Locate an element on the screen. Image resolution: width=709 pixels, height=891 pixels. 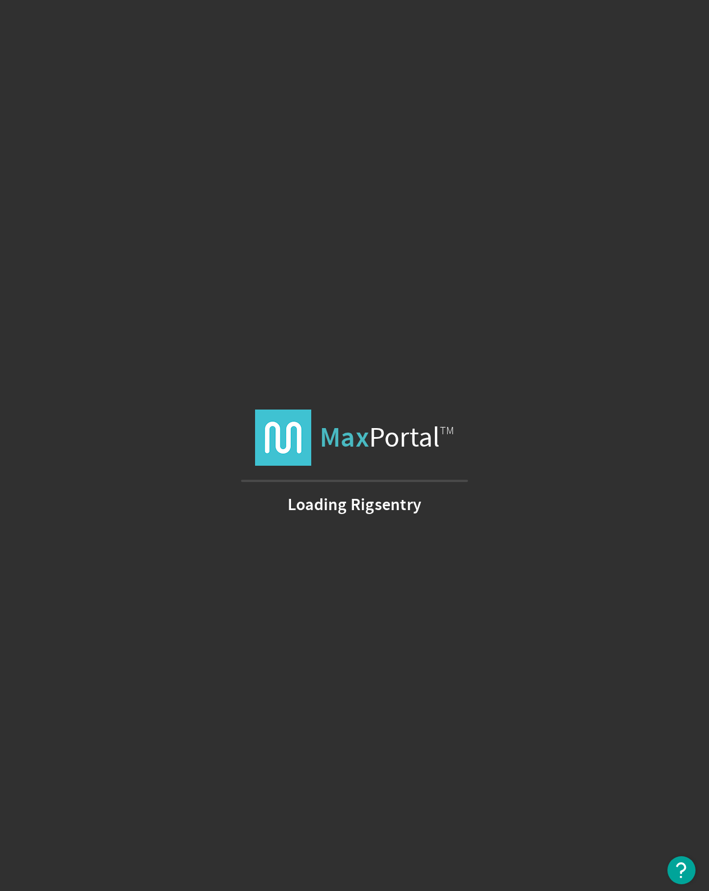
strong: Loading Rigsentry is located at coordinates (355, 505).